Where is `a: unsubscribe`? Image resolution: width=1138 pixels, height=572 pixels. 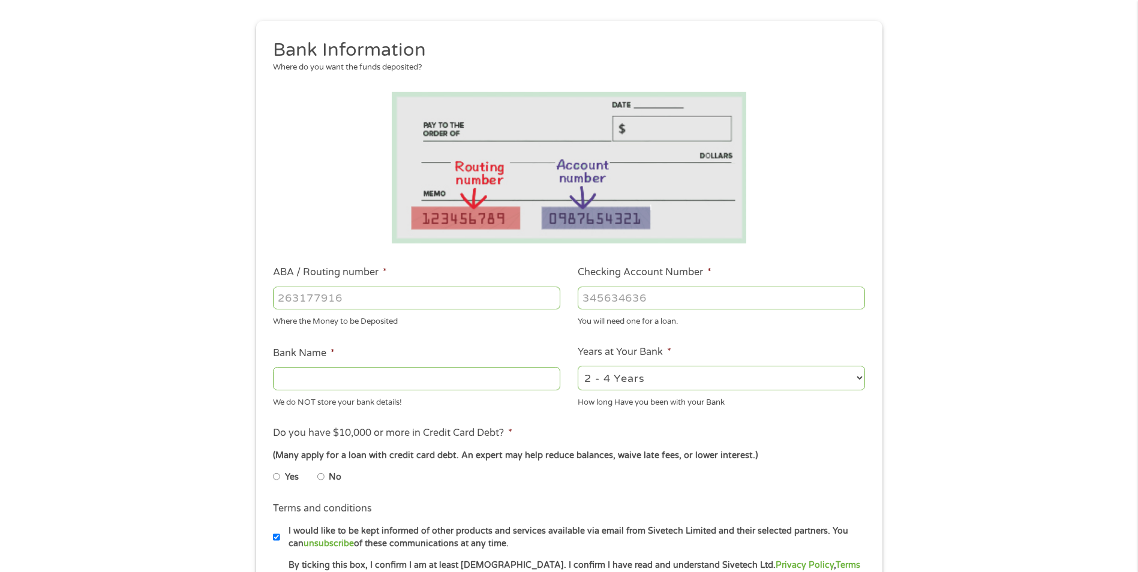
a: unsubscribe is located at coordinates (329, 543).